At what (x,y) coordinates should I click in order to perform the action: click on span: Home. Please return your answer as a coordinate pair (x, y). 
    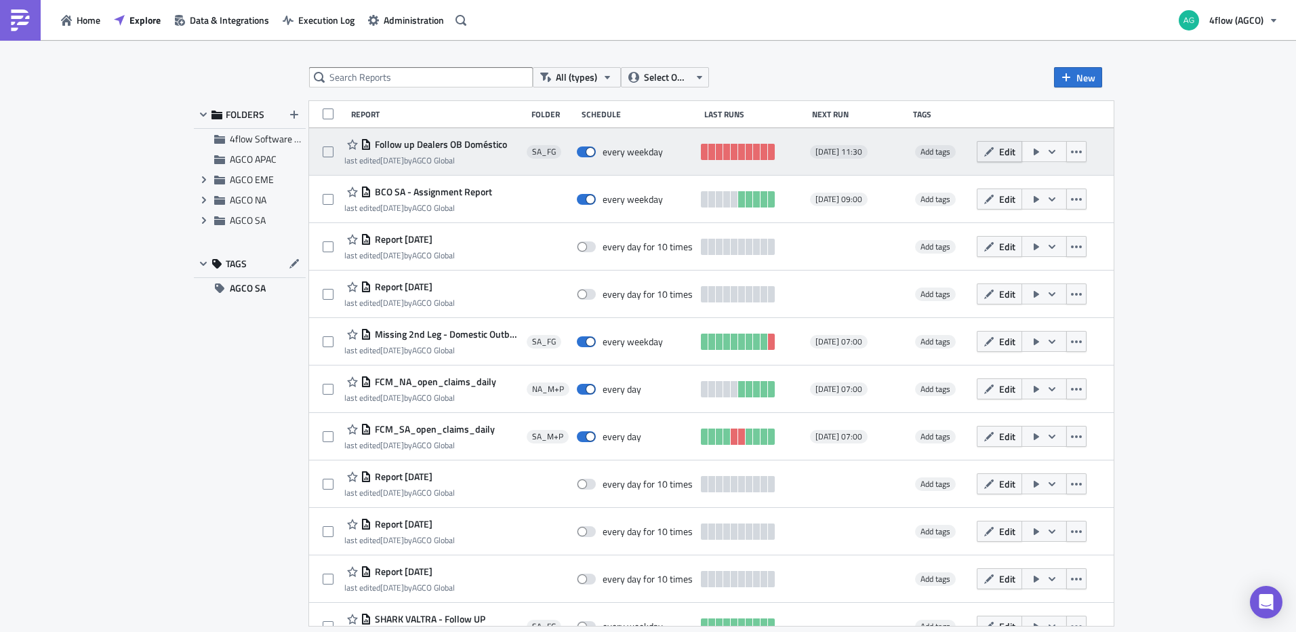
    Looking at the image, I should click on (88, 20).